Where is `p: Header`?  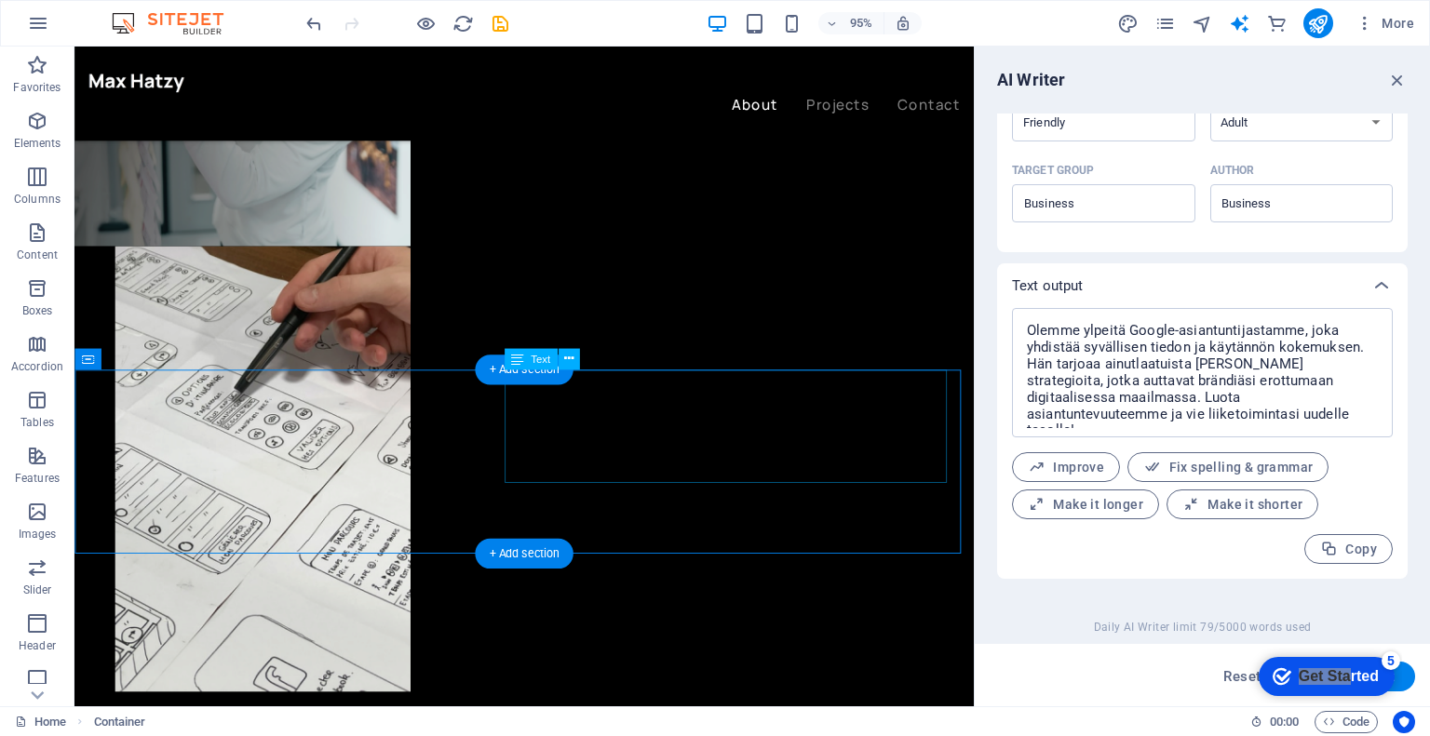
p: Header is located at coordinates (37, 646).